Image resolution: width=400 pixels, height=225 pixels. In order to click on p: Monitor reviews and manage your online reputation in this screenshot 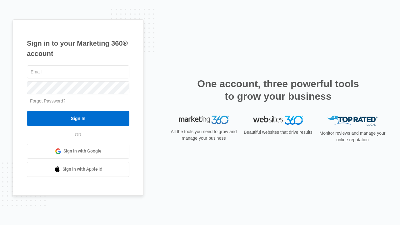, I will do `click(352, 136)`.